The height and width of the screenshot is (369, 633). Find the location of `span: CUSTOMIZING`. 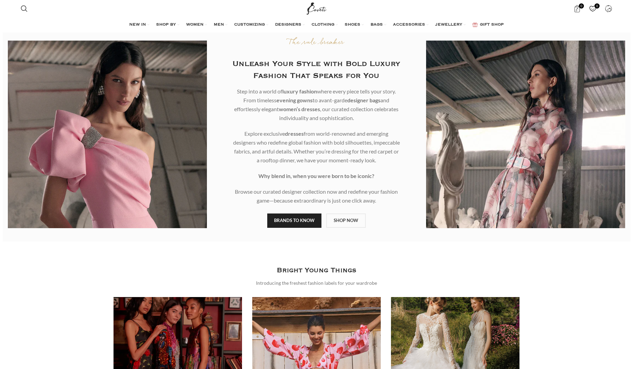

span: CUSTOMIZING is located at coordinates (250, 25).